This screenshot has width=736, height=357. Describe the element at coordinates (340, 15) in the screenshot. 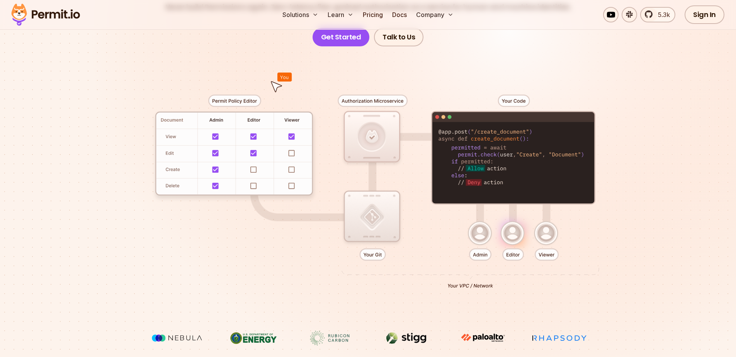

I see `button: Learn` at that location.